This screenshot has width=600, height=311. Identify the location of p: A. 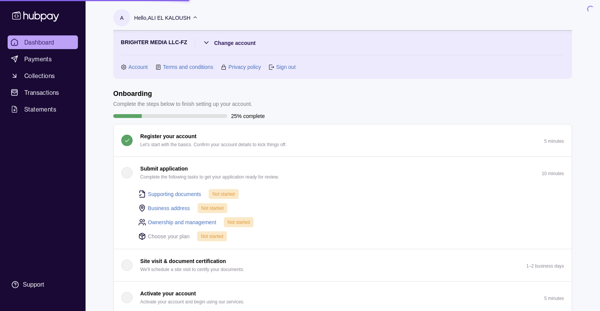
(122, 18).